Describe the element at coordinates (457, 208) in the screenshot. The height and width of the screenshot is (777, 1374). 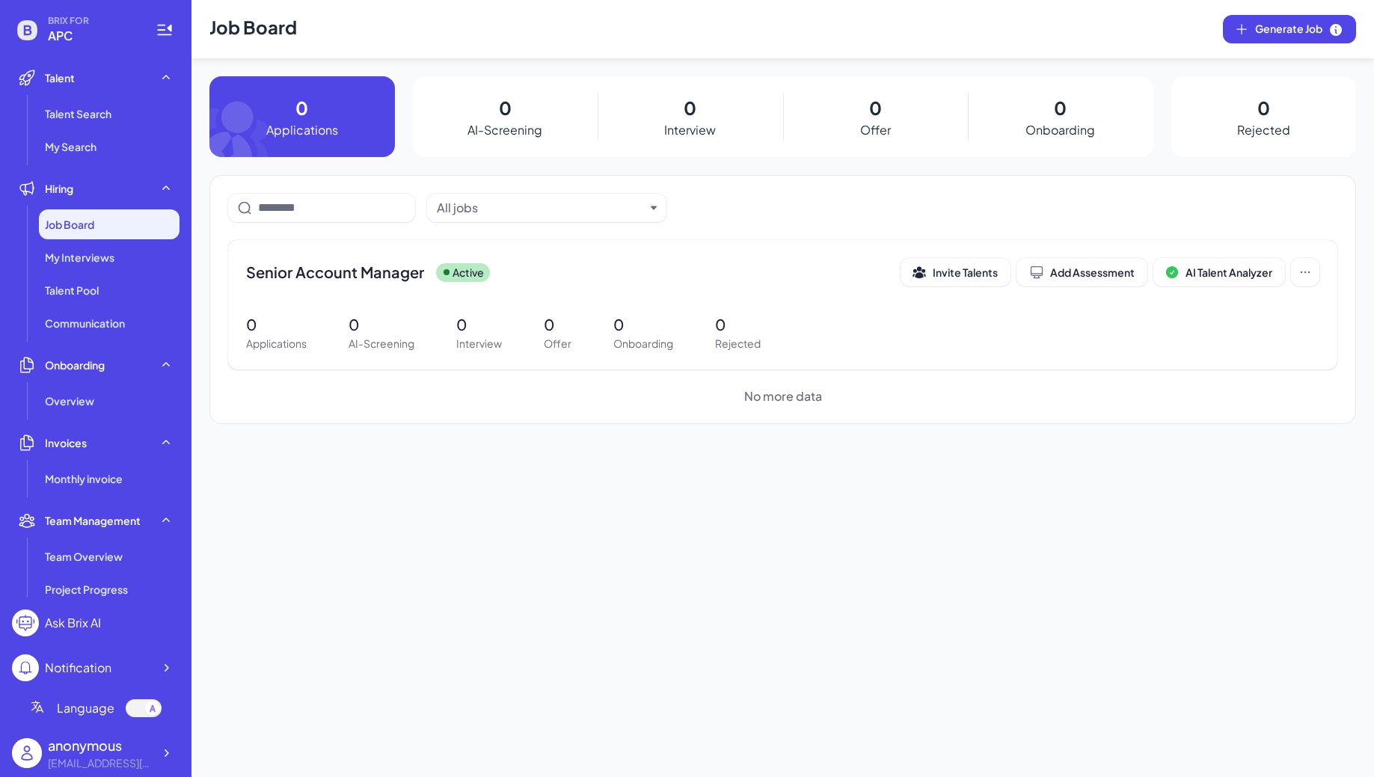
I see `div: All jobs` at that location.